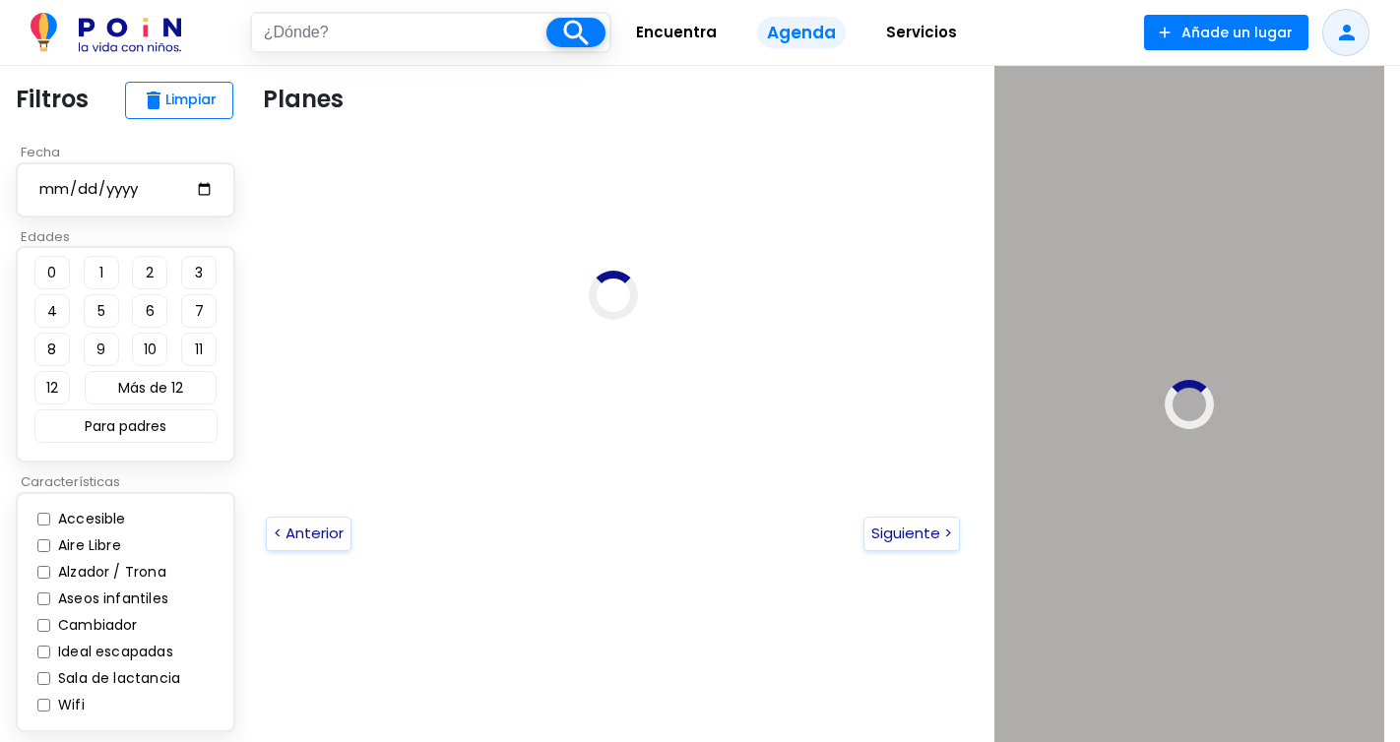 The height and width of the screenshot is (742, 1400). Describe the element at coordinates (101, 273) in the screenshot. I see `button: 1` at that location.